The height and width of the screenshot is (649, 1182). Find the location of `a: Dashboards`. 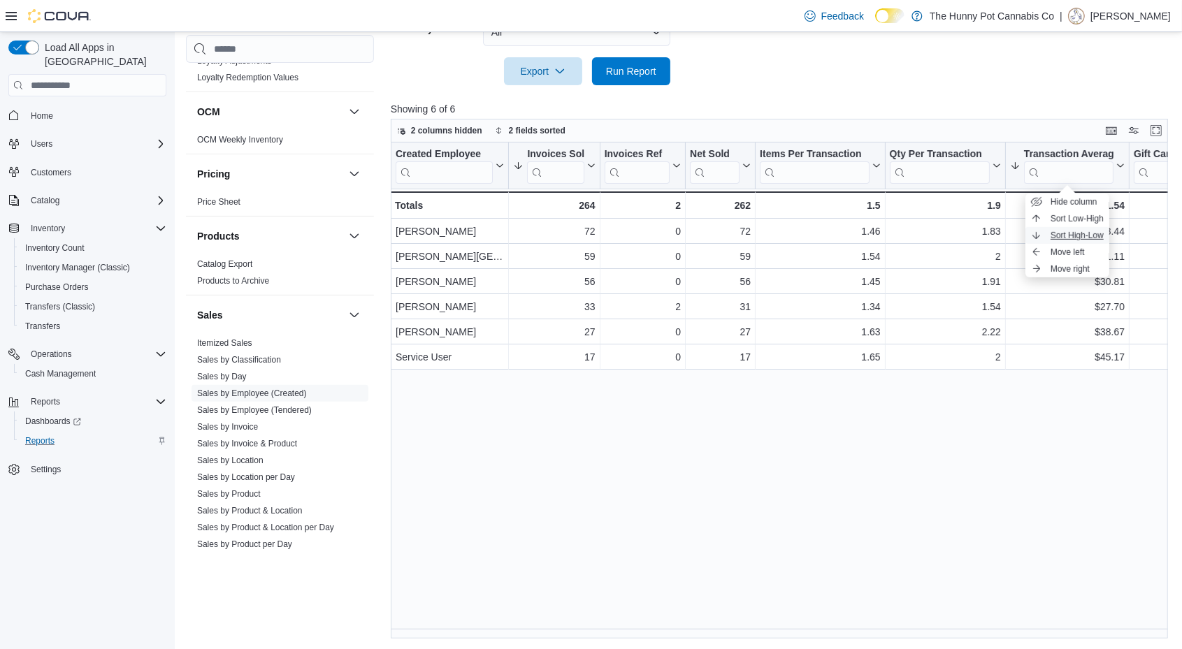

a: Dashboards is located at coordinates (53, 421).